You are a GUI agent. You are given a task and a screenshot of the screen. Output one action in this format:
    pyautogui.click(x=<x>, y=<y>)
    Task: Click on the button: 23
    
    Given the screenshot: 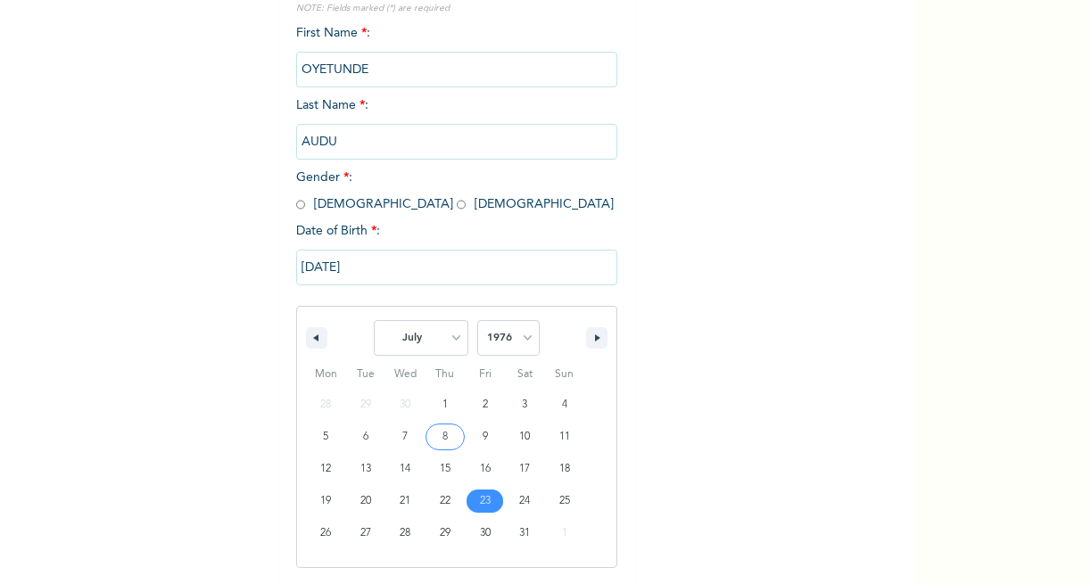 What is the action you would take?
    pyautogui.click(x=484, y=501)
    